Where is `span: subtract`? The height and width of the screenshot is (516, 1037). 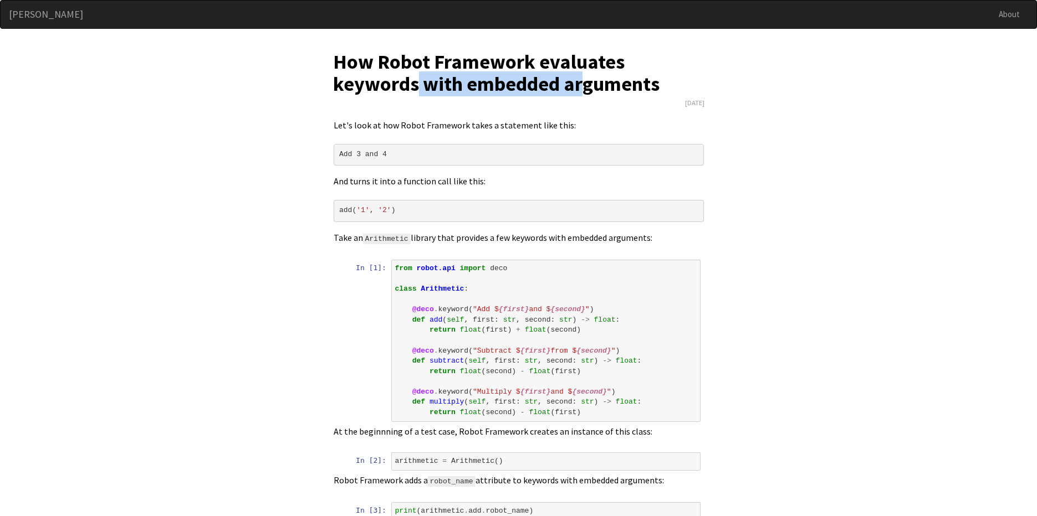
span: subtract is located at coordinates (447, 361).